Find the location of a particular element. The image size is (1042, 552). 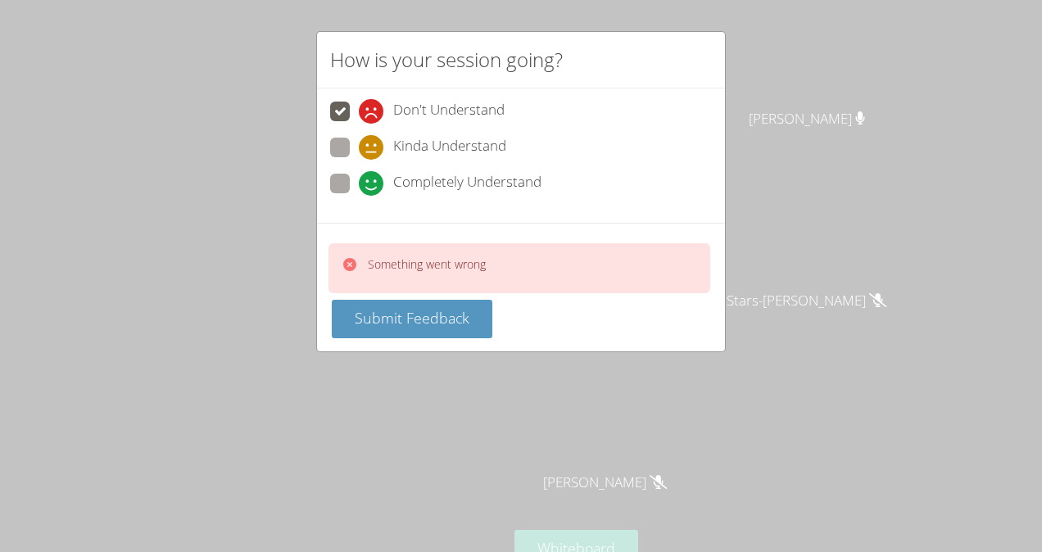

span: Submit Feedback is located at coordinates (412, 318).